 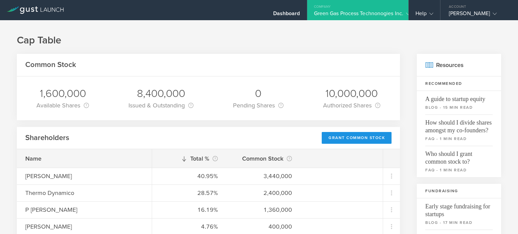 What do you see at coordinates (189, 210) in the screenshot?
I see `div: 16.19%` at bounding box center [189, 210].